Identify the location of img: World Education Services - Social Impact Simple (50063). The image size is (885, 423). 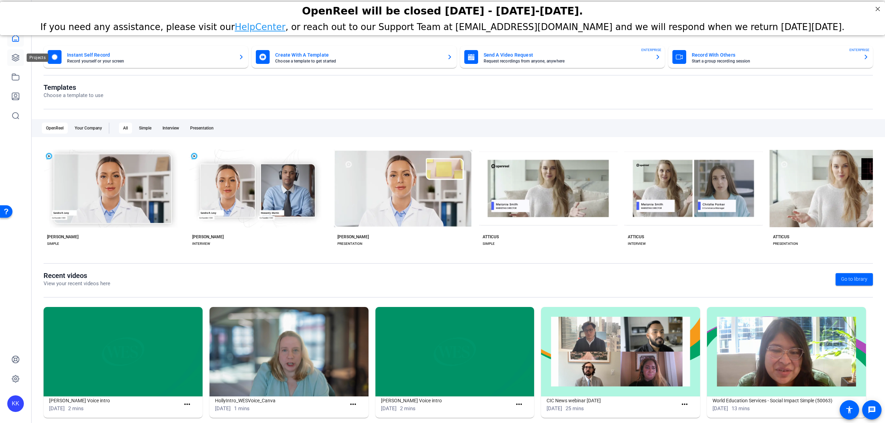
(786, 352).